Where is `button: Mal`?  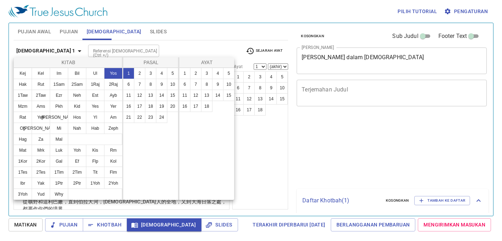 button: Mal is located at coordinates (59, 140).